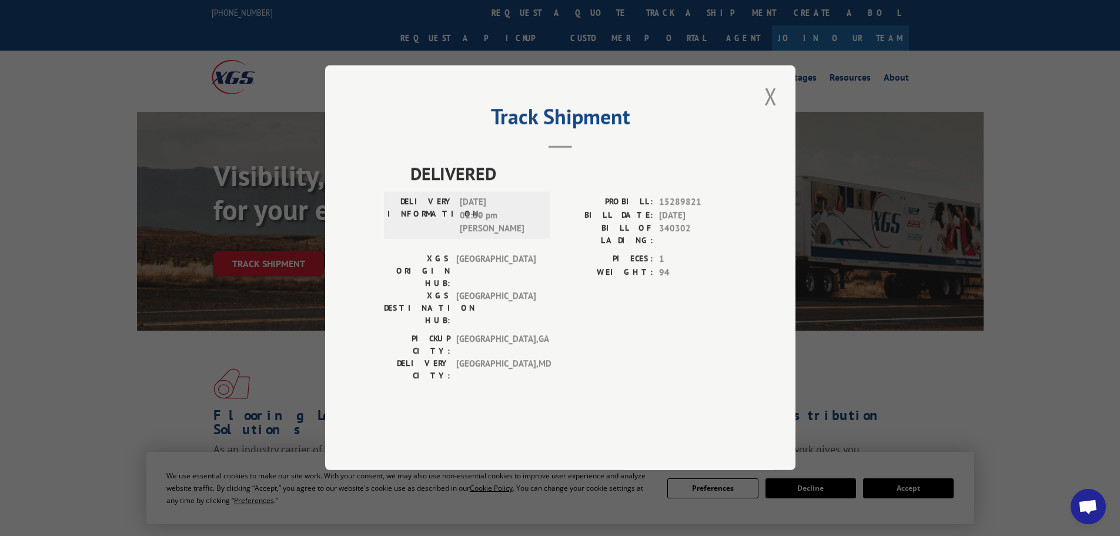  What do you see at coordinates (698, 259) in the screenshot?
I see `span: 1` at bounding box center [698, 259].